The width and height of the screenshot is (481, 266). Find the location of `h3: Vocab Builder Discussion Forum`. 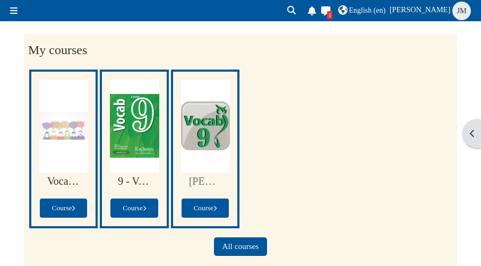

h3: Vocab Builder Discussion Forum is located at coordinates (63, 181).